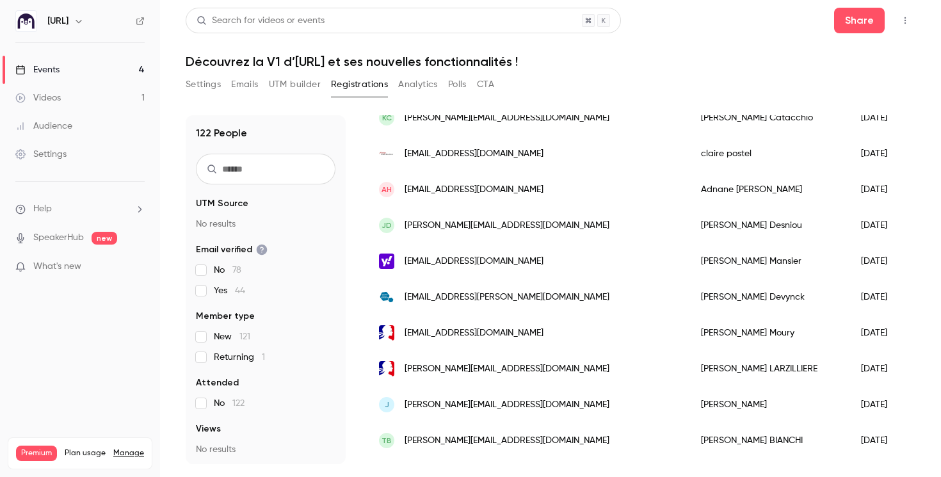 This screenshot has width=941, height=477. Describe the element at coordinates (260, 20) in the screenshot. I see `div: Search for videos or events` at that location.